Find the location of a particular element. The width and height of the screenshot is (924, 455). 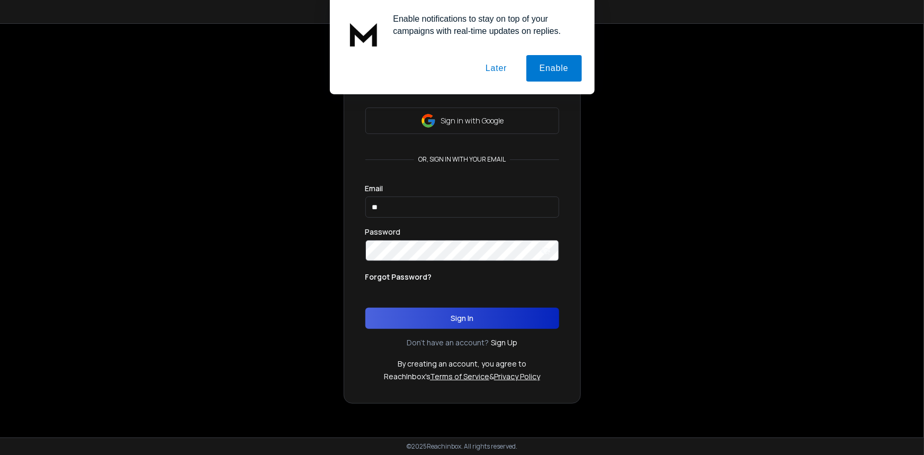

button: Sign in with Google is located at coordinates (463, 121).